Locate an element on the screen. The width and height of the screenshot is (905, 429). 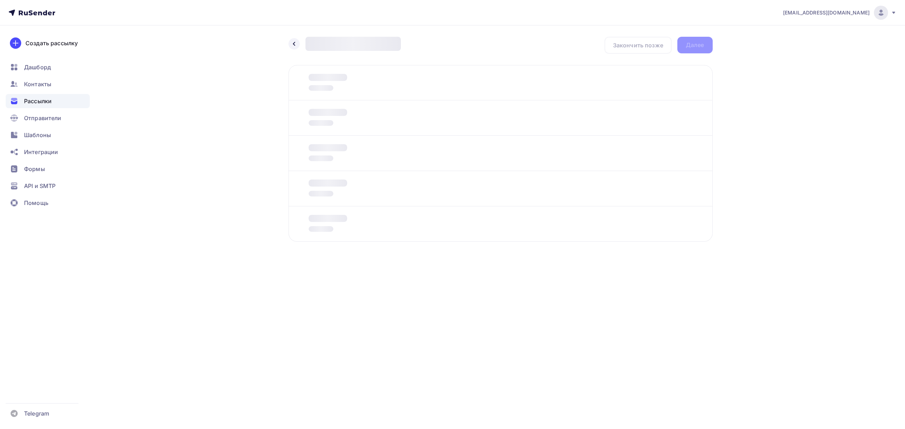
a: Контакты is located at coordinates (48, 84).